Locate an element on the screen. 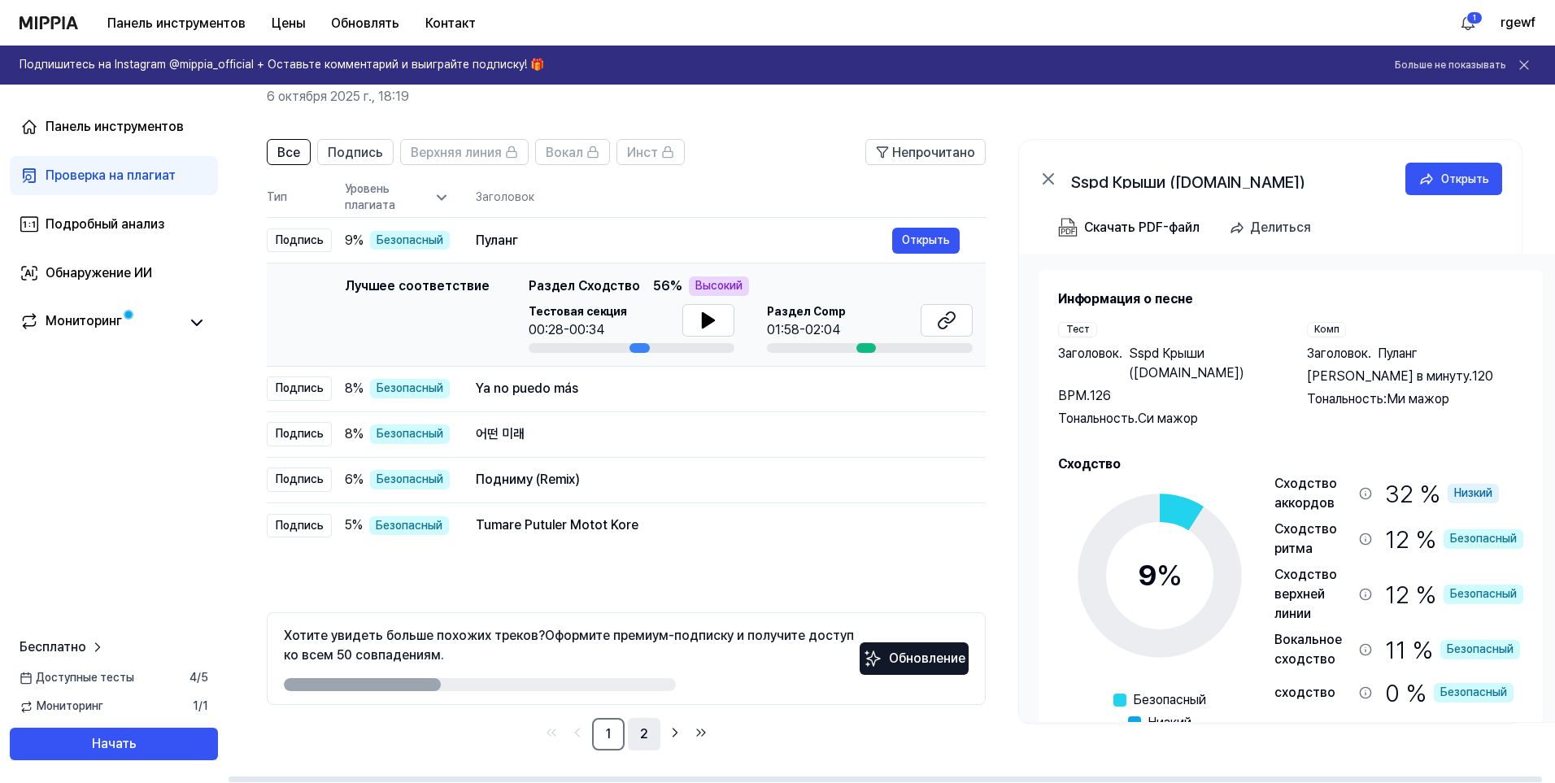  nav: пагинация is located at coordinates (626, 734).